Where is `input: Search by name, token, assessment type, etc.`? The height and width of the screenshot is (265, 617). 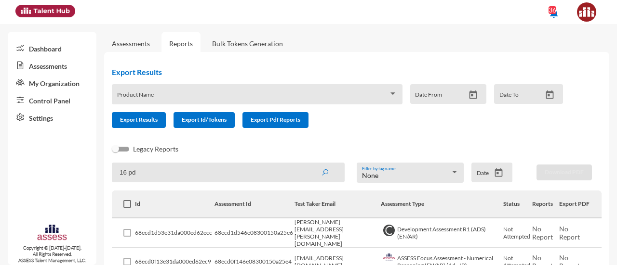 input: Search by name, token, assessment type, etc. is located at coordinates (228, 172).